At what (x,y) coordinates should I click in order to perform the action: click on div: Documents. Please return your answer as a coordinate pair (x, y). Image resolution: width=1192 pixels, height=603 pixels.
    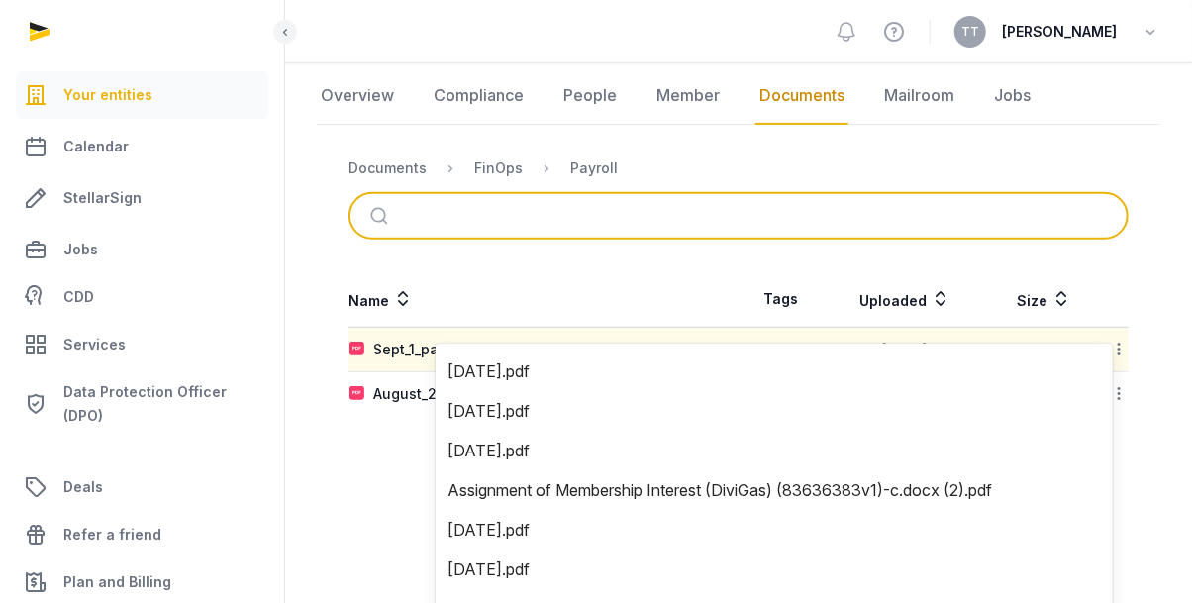
    Looking at the image, I should click on (387, 168).